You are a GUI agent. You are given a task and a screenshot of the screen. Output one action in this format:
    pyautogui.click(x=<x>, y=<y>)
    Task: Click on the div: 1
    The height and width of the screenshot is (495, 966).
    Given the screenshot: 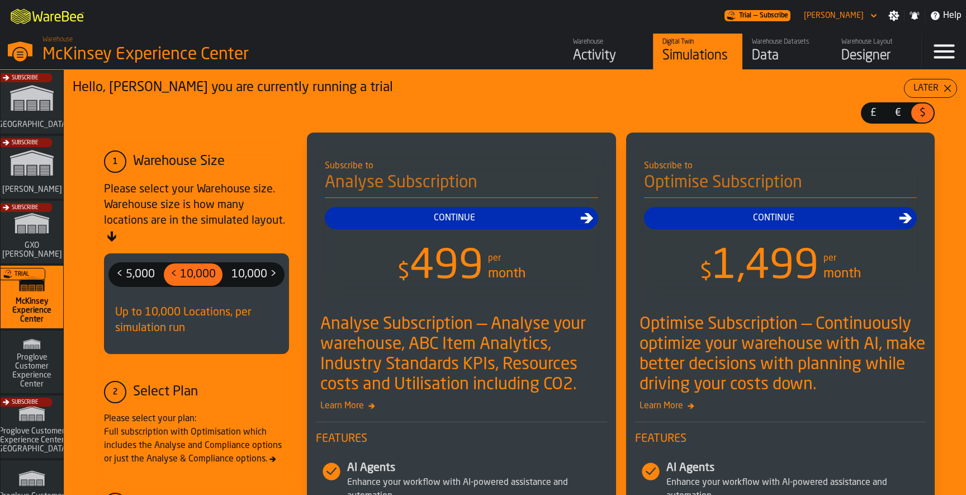 What is the action you would take?
    pyautogui.click(x=115, y=162)
    